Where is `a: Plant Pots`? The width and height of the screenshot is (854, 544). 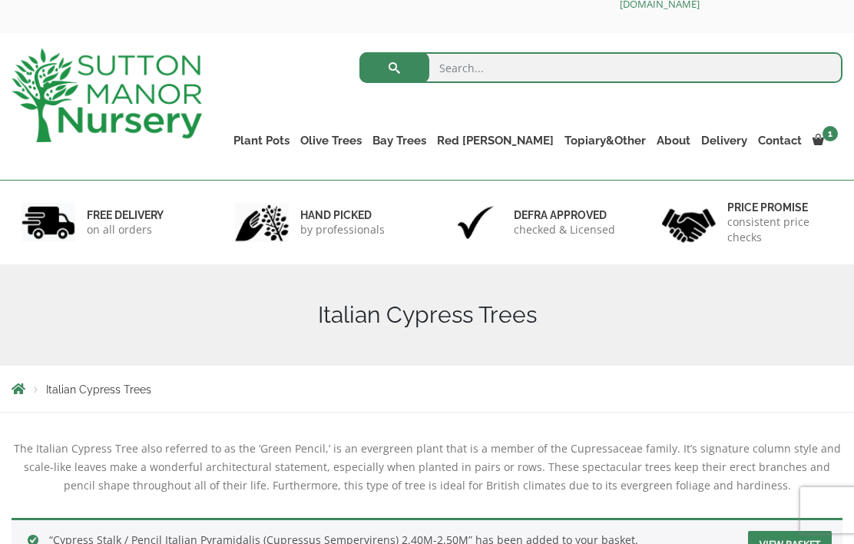
a: Plant Pots is located at coordinates (261, 141).